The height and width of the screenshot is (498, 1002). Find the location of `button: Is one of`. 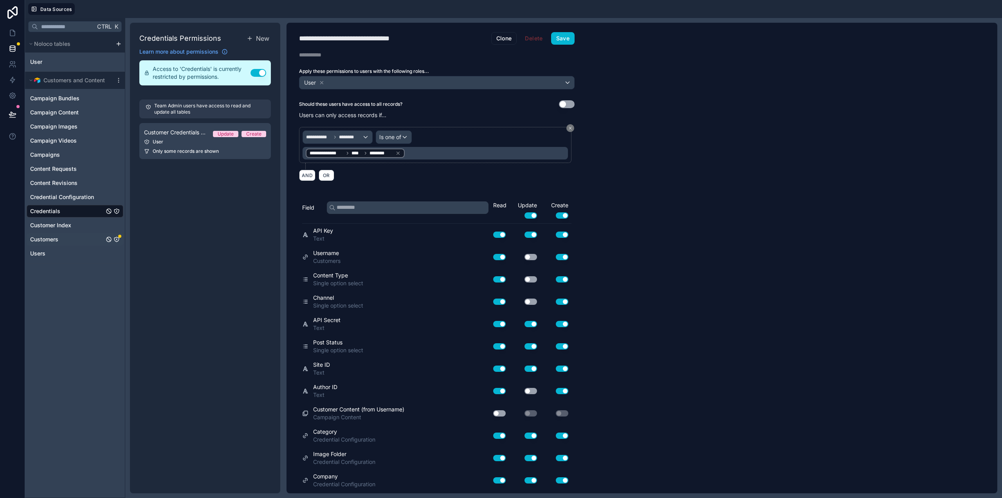

button: Is one of is located at coordinates (394, 137).